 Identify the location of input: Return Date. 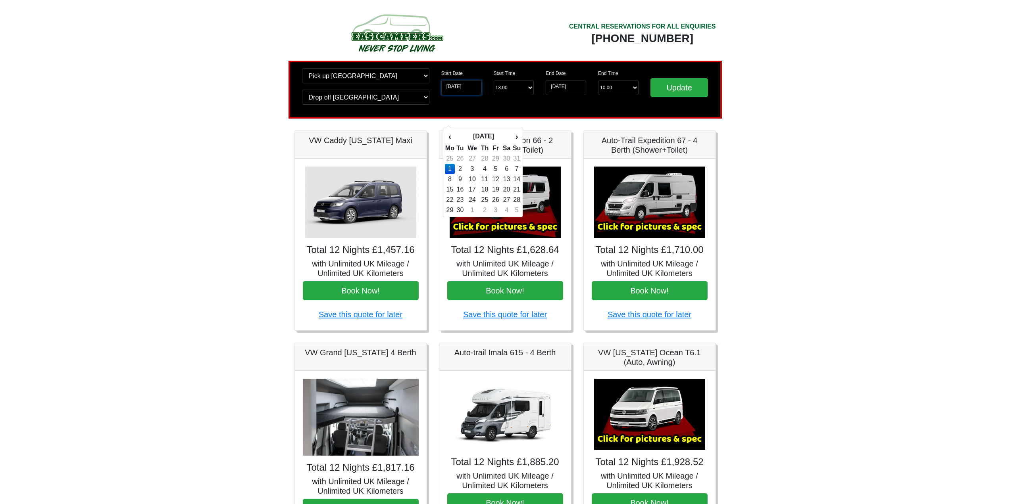
(566, 88).